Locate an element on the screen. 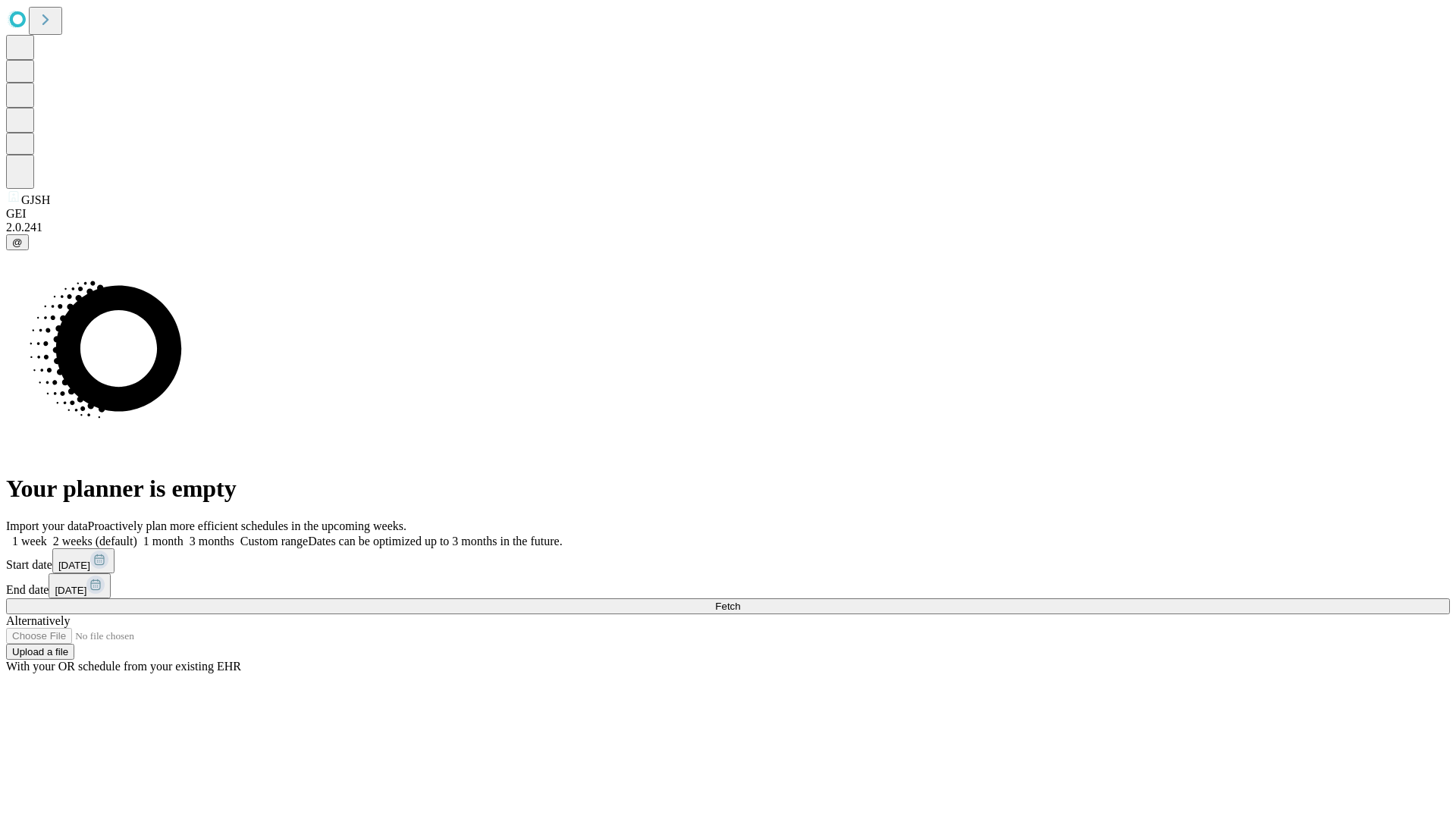 The height and width of the screenshot is (819, 1456). span: Dates can be optimized up to 3 months in the future. is located at coordinates (434, 541).